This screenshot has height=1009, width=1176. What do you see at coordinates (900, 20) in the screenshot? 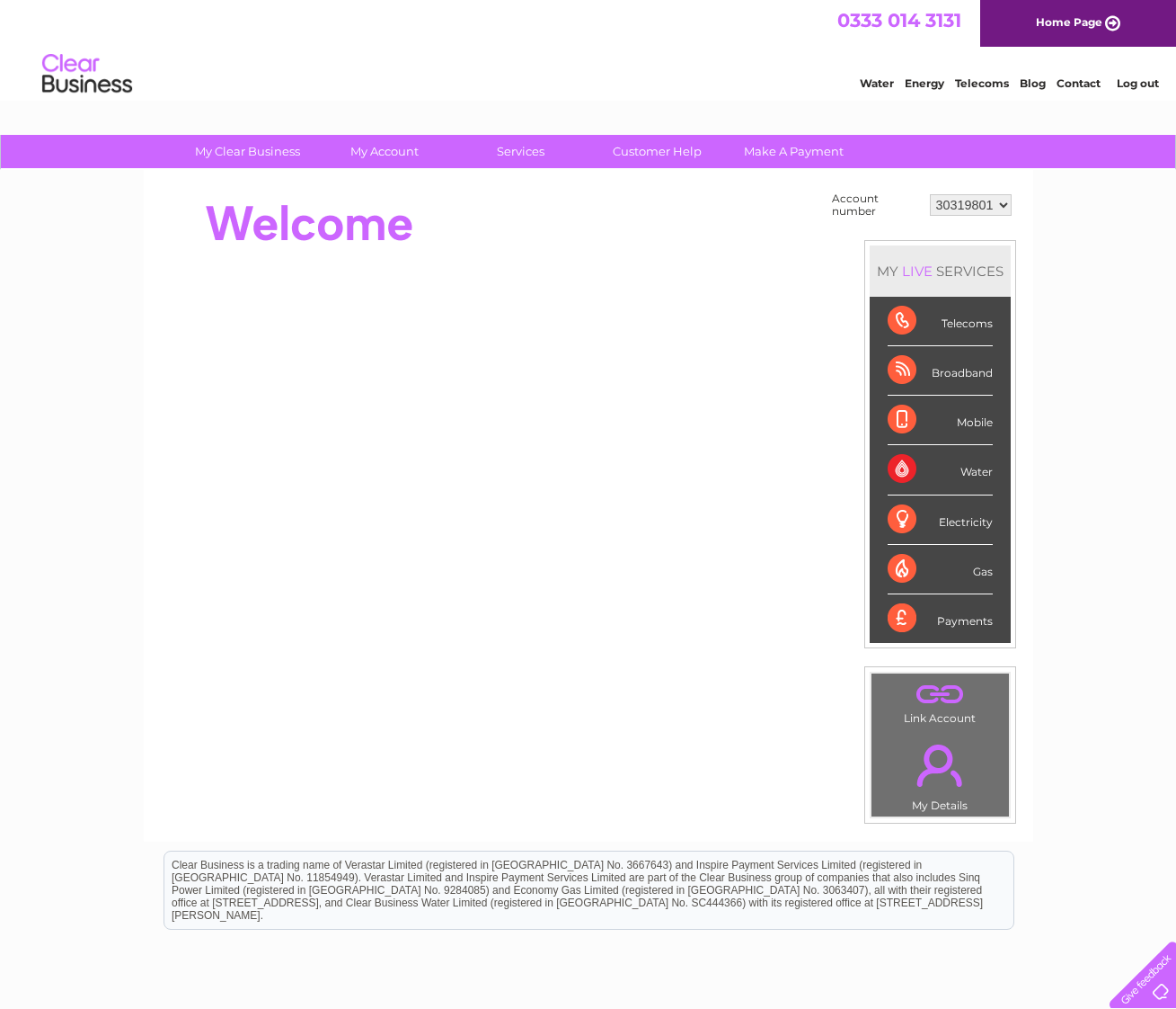
I see `span: 0333 014 3131` at bounding box center [900, 20].